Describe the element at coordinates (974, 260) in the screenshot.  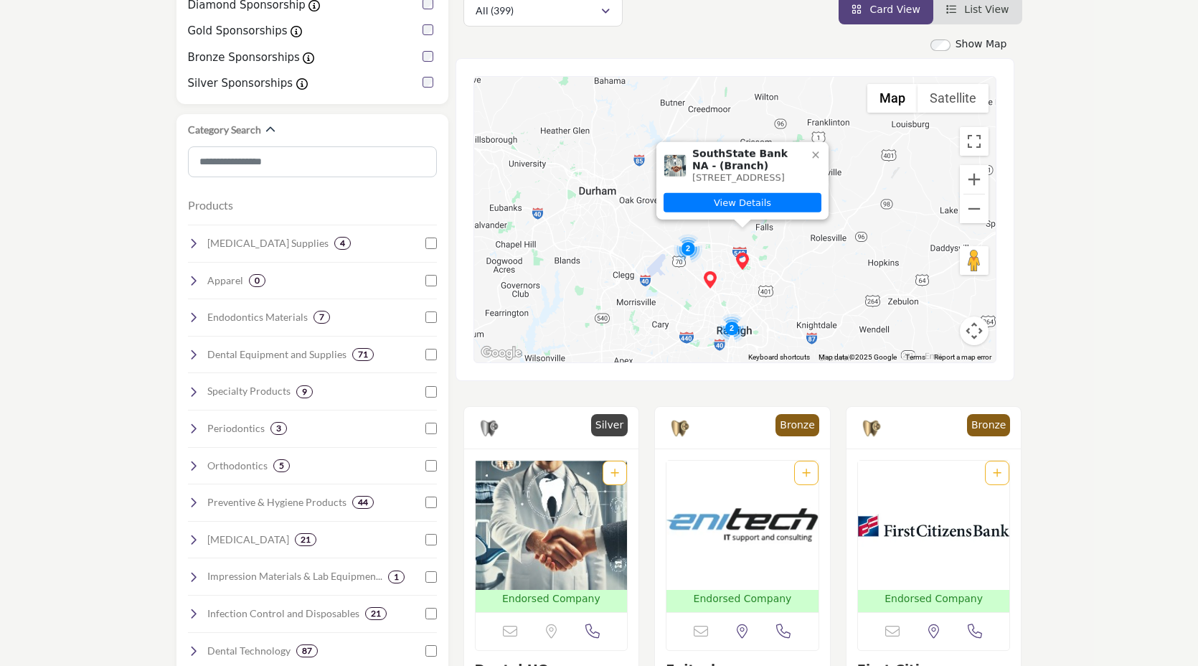
I see `button: Drag Pegman onto the map to open Street View` at that location.